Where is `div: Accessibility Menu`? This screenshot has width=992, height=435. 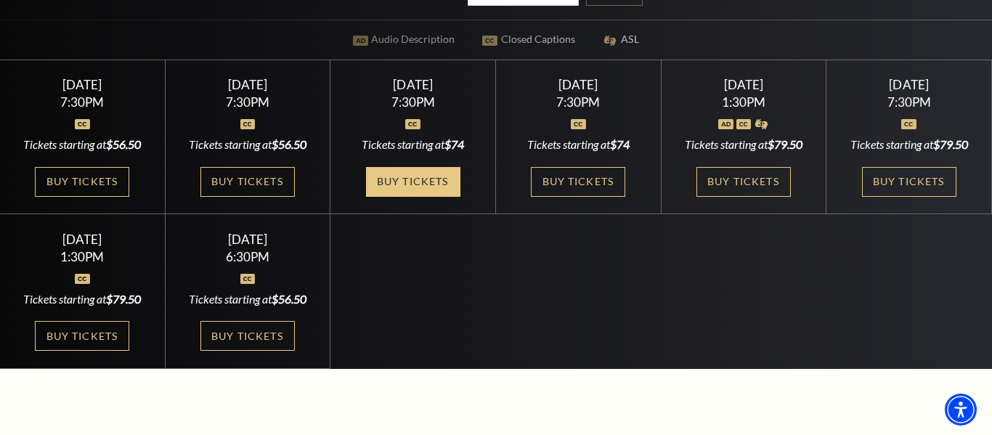
div: Accessibility Menu is located at coordinates (961, 410).